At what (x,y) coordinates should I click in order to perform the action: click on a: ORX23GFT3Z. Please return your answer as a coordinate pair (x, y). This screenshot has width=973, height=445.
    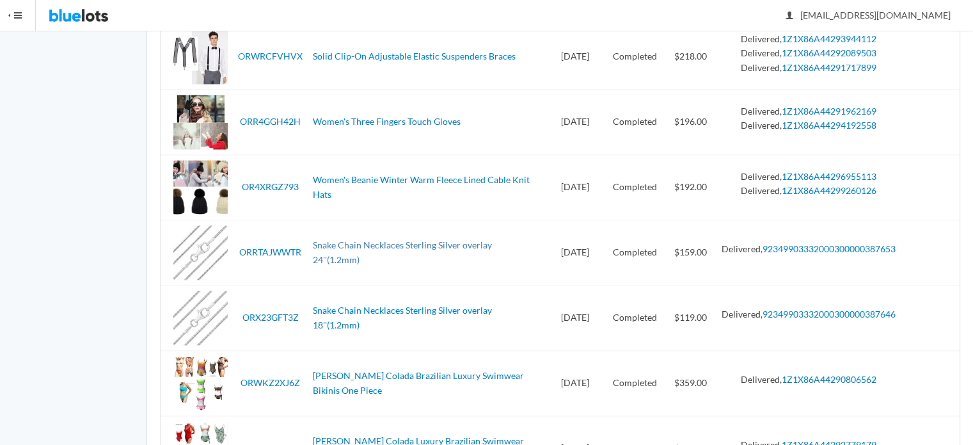
    Looking at the image, I should click on (271, 317).